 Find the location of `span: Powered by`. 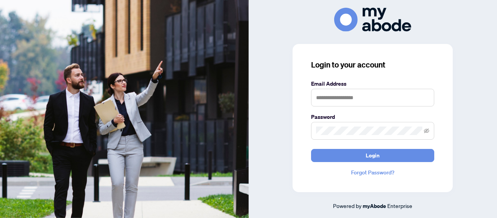

span: Powered by is located at coordinates (348, 205).